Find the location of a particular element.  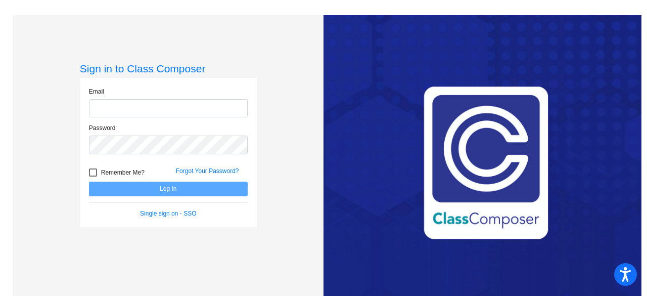

button: Log In is located at coordinates (168, 188).